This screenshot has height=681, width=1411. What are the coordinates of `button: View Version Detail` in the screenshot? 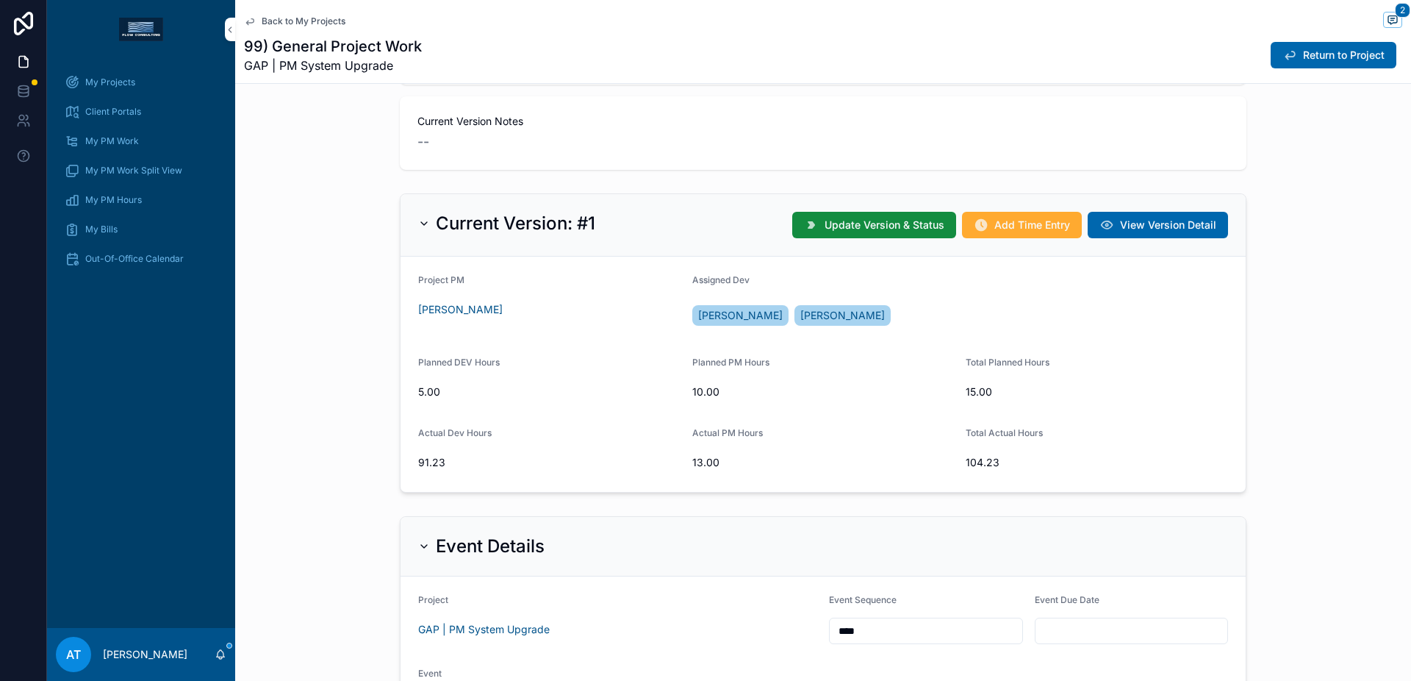 It's located at (1157, 225).